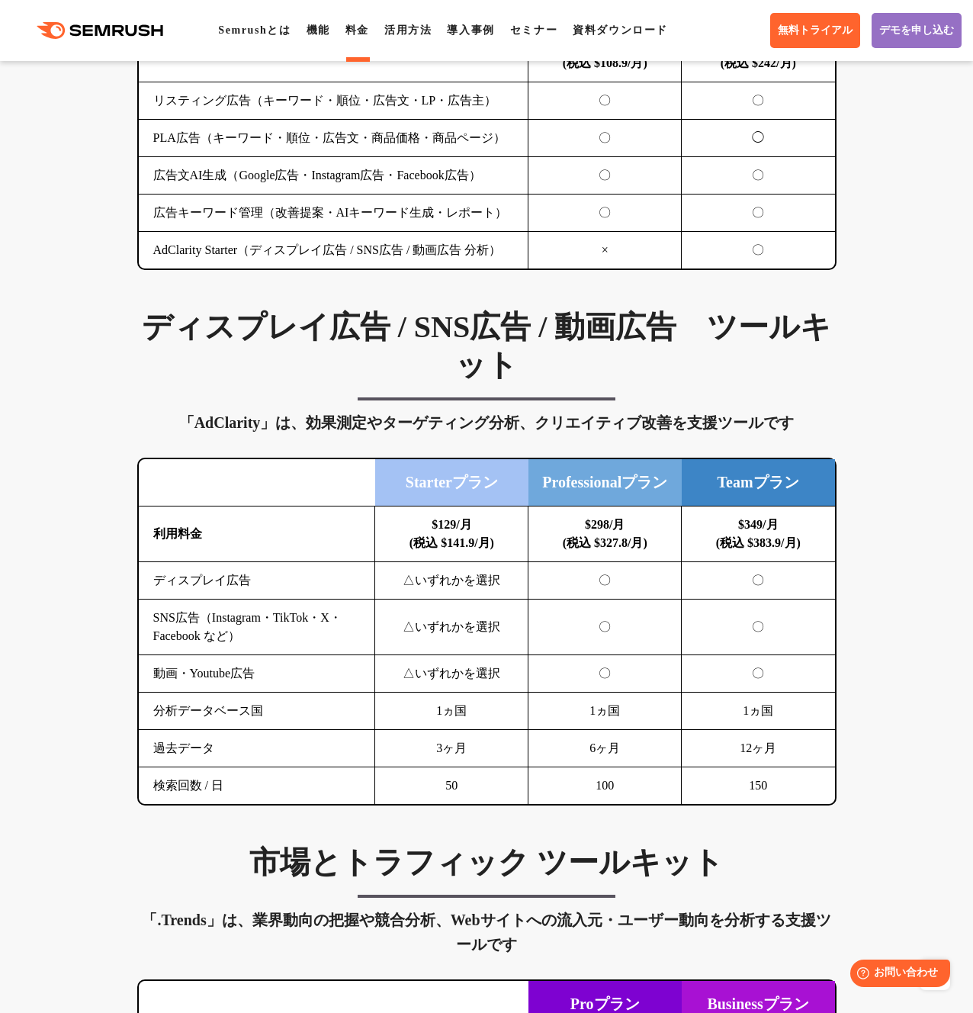 The height and width of the screenshot is (1013, 973). Describe the element at coordinates (605, 785) in the screenshot. I see `td: 100` at that location.